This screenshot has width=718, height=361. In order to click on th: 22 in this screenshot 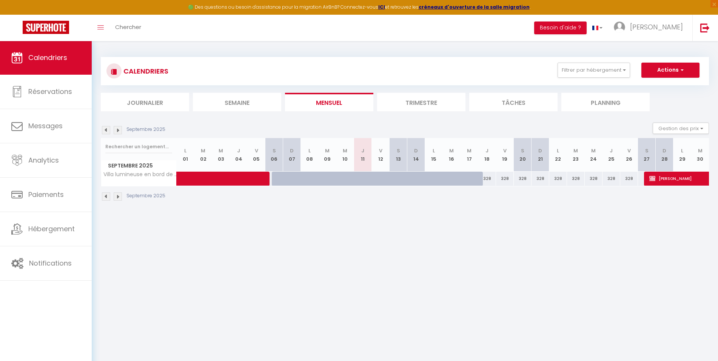, I will do `click(558, 155)`.